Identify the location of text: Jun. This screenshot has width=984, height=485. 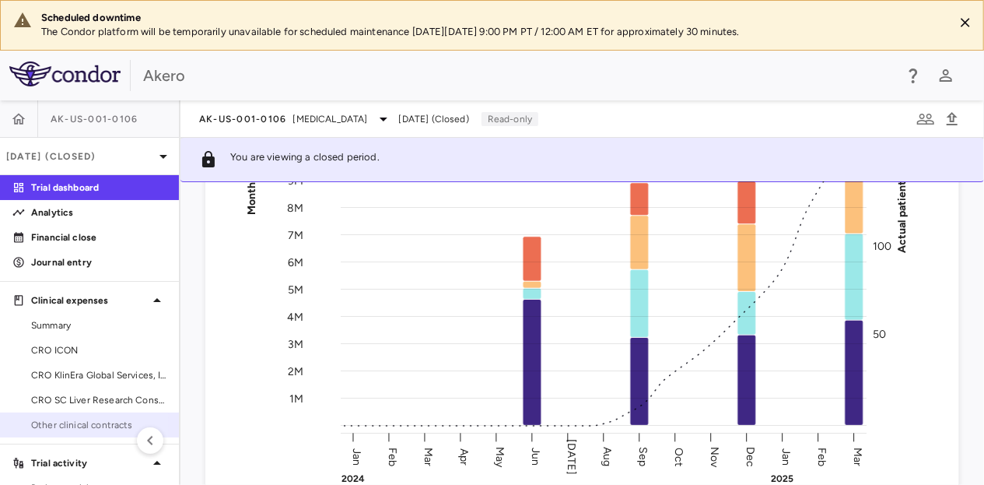
(535, 456).